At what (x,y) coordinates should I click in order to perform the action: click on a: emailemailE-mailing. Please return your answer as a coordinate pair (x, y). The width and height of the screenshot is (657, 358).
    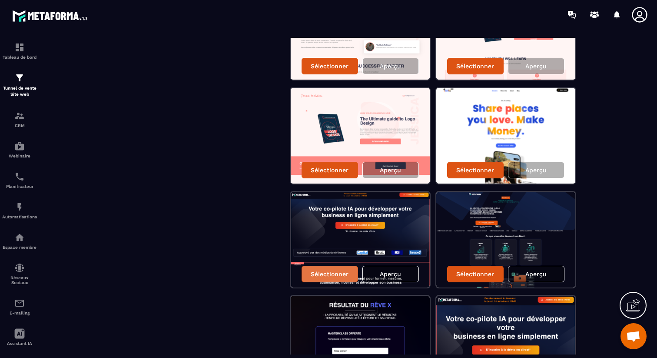
    Looking at the image, I should click on (20, 306).